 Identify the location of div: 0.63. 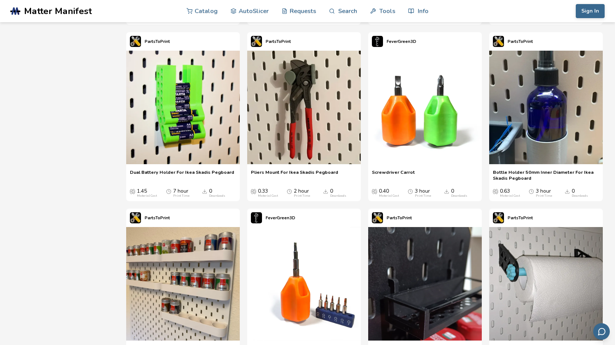
(510, 193).